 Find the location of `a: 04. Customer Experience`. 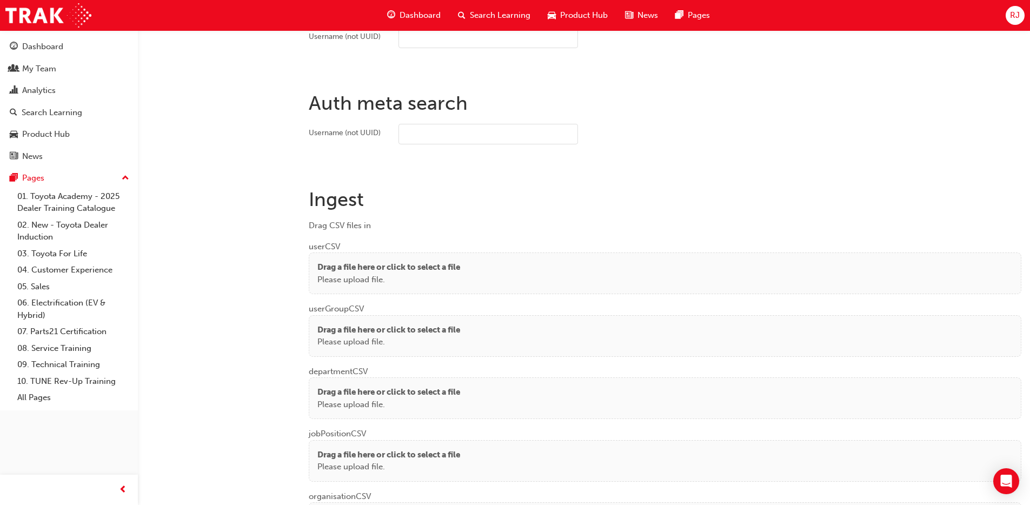

a: 04. Customer Experience is located at coordinates (73, 270).